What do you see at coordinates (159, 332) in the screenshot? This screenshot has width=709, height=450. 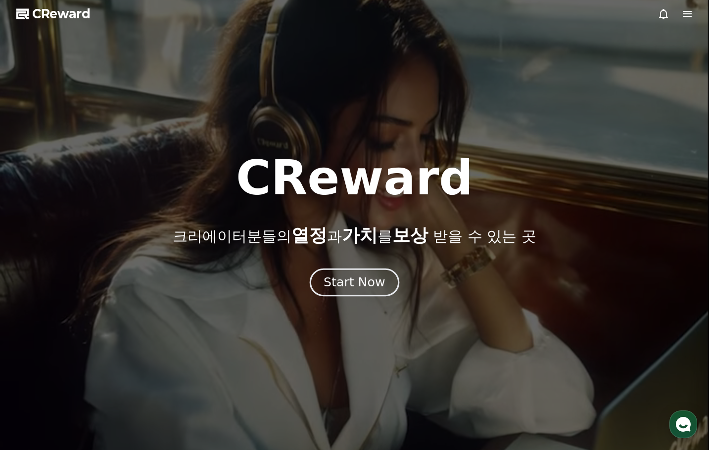 I see `span: 설정` at bounding box center [159, 332].